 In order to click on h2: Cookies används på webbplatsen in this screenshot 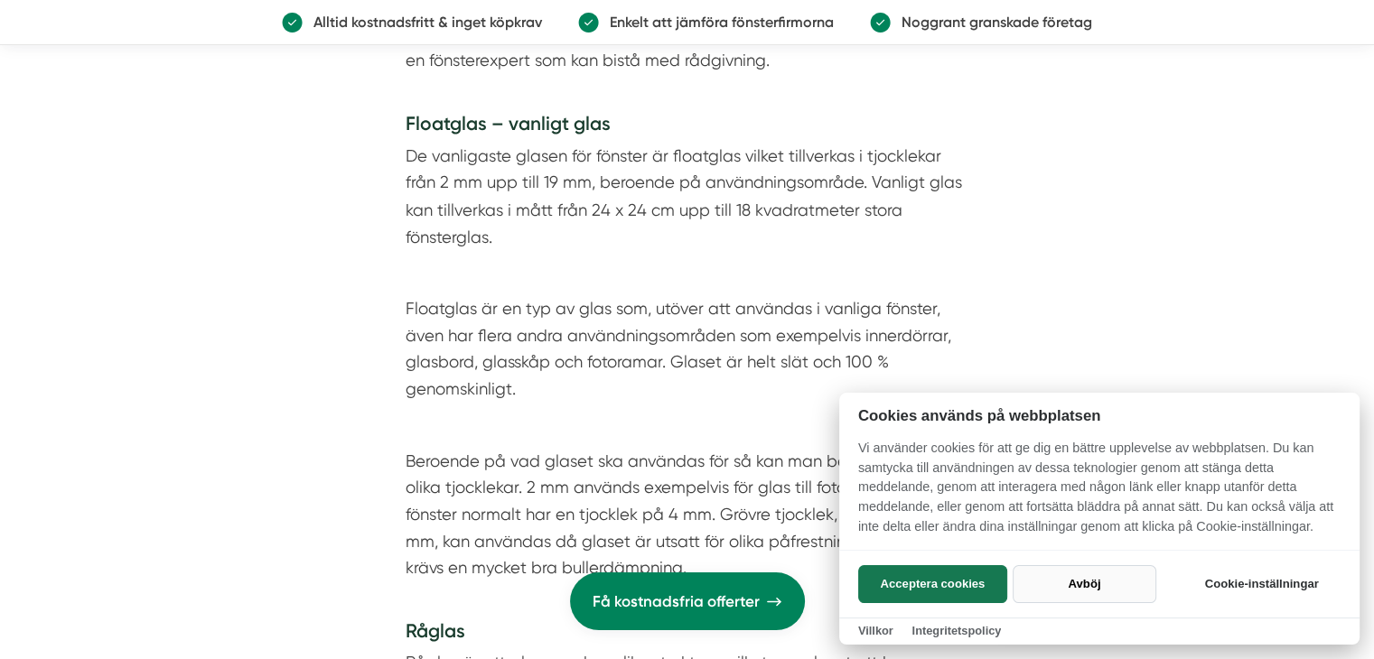, I will do `click(1099, 416)`.